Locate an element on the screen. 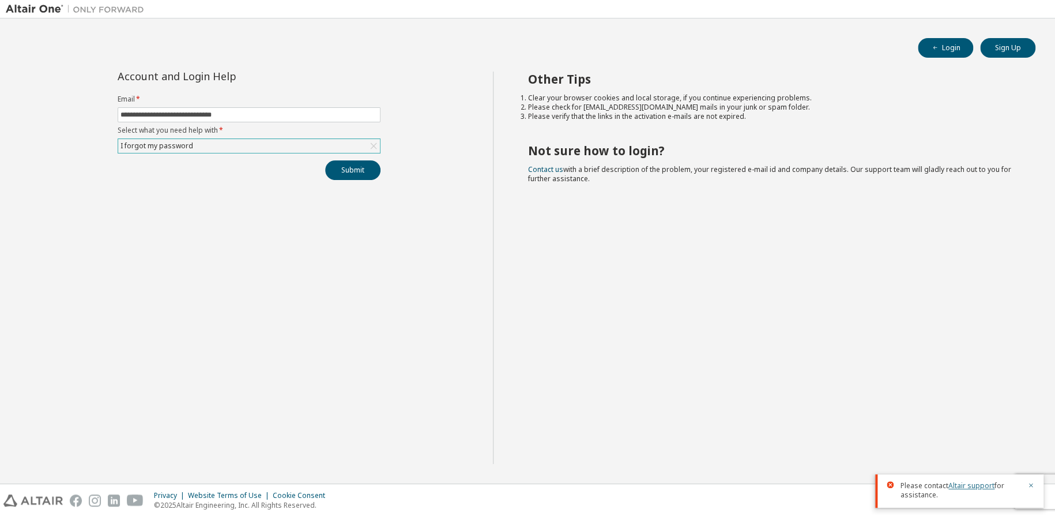  label: Email is located at coordinates (249, 99).